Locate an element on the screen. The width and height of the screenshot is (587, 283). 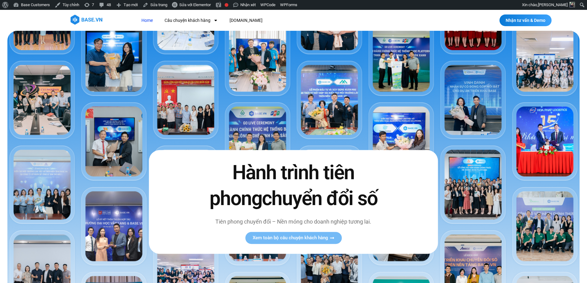
span: Xem toàn bộ câu chuyện khách hàng is located at coordinates (290, 238).